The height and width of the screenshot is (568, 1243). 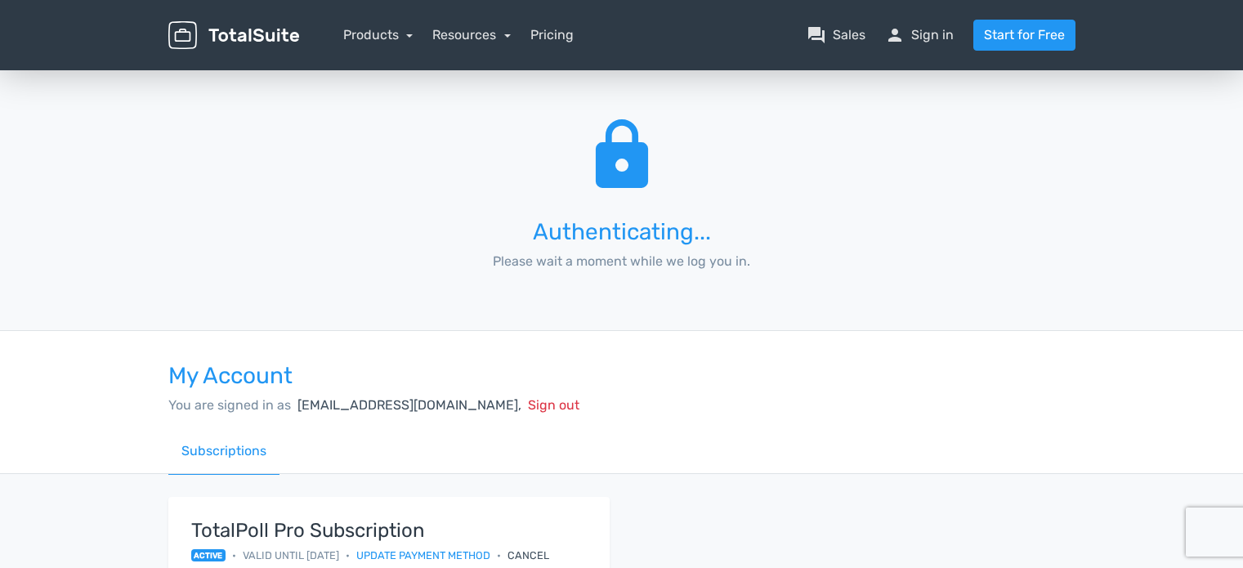 What do you see at coordinates (208, 555) in the screenshot?
I see `span: active` at bounding box center [208, 555].